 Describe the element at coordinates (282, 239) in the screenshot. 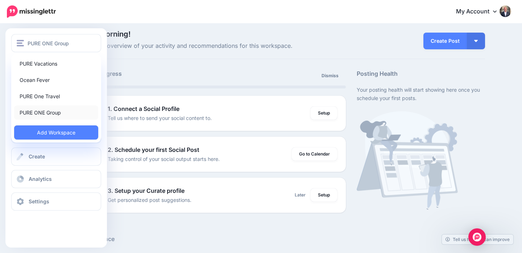

I see `h5: Performance` at that location.